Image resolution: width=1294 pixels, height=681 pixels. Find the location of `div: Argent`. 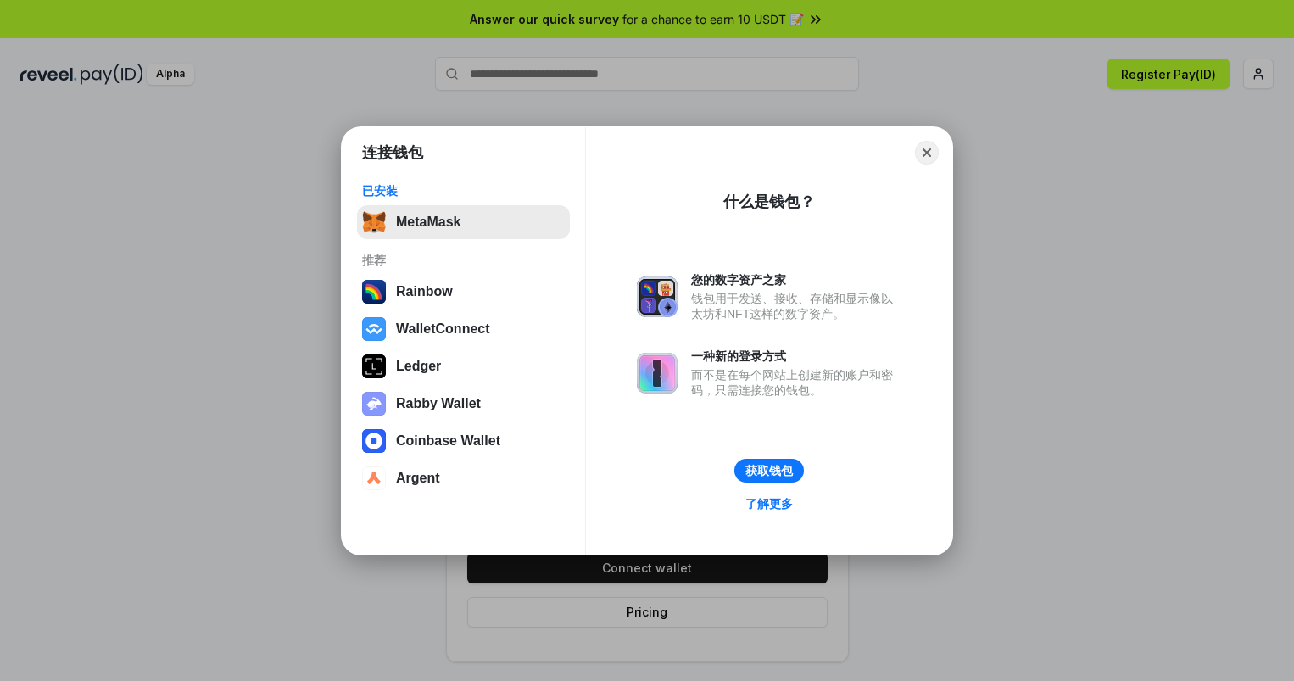

div: Argent is located at coordinates (418, 478).